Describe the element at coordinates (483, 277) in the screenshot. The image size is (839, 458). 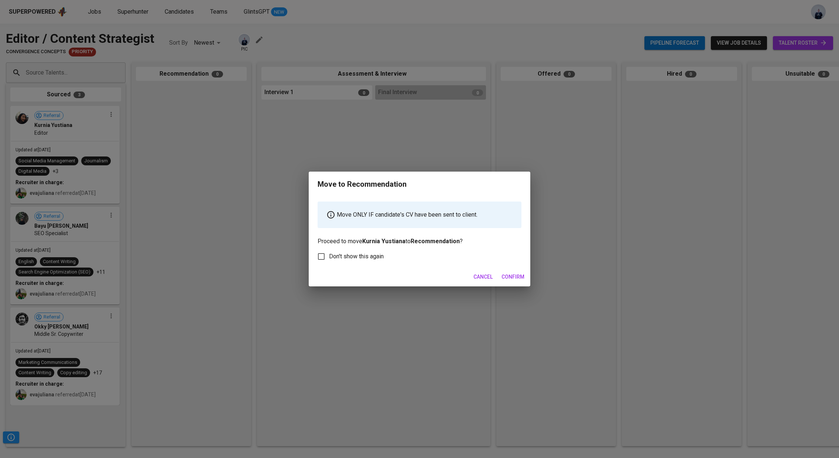
I see `button: Cancel` at that location.